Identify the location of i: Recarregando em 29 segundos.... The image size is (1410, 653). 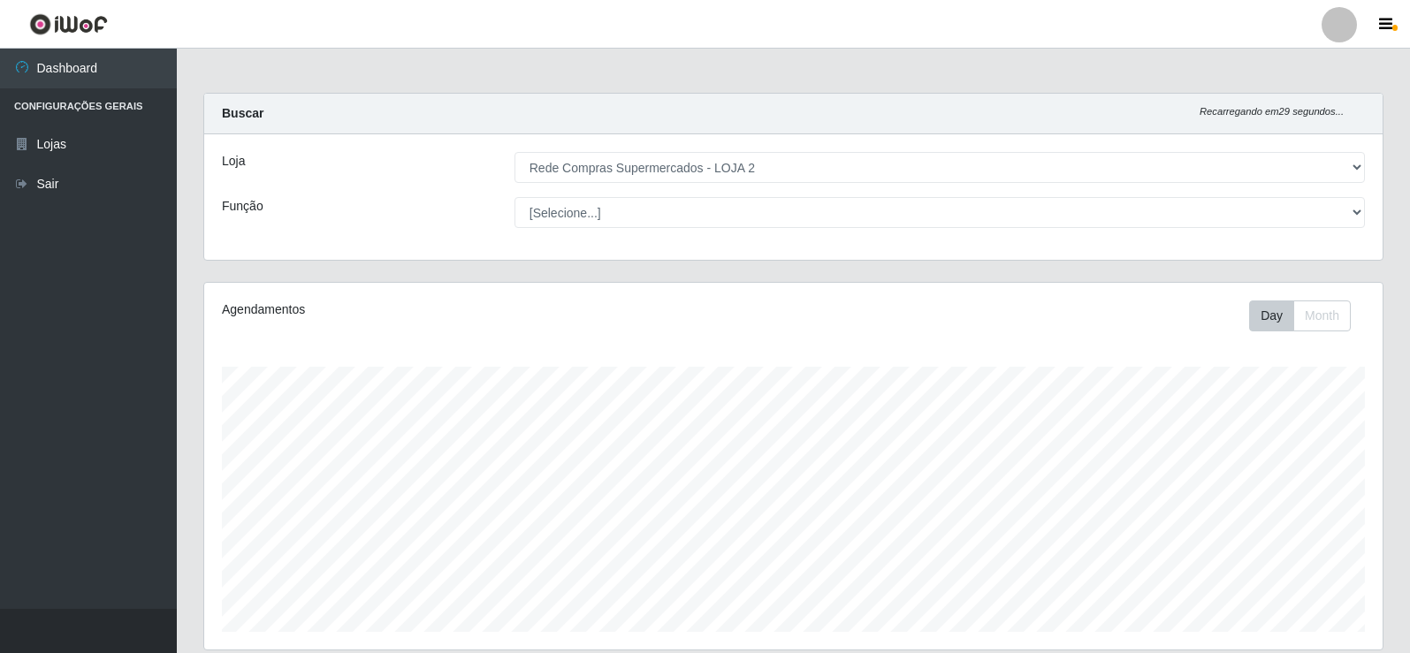
(1271, 111).